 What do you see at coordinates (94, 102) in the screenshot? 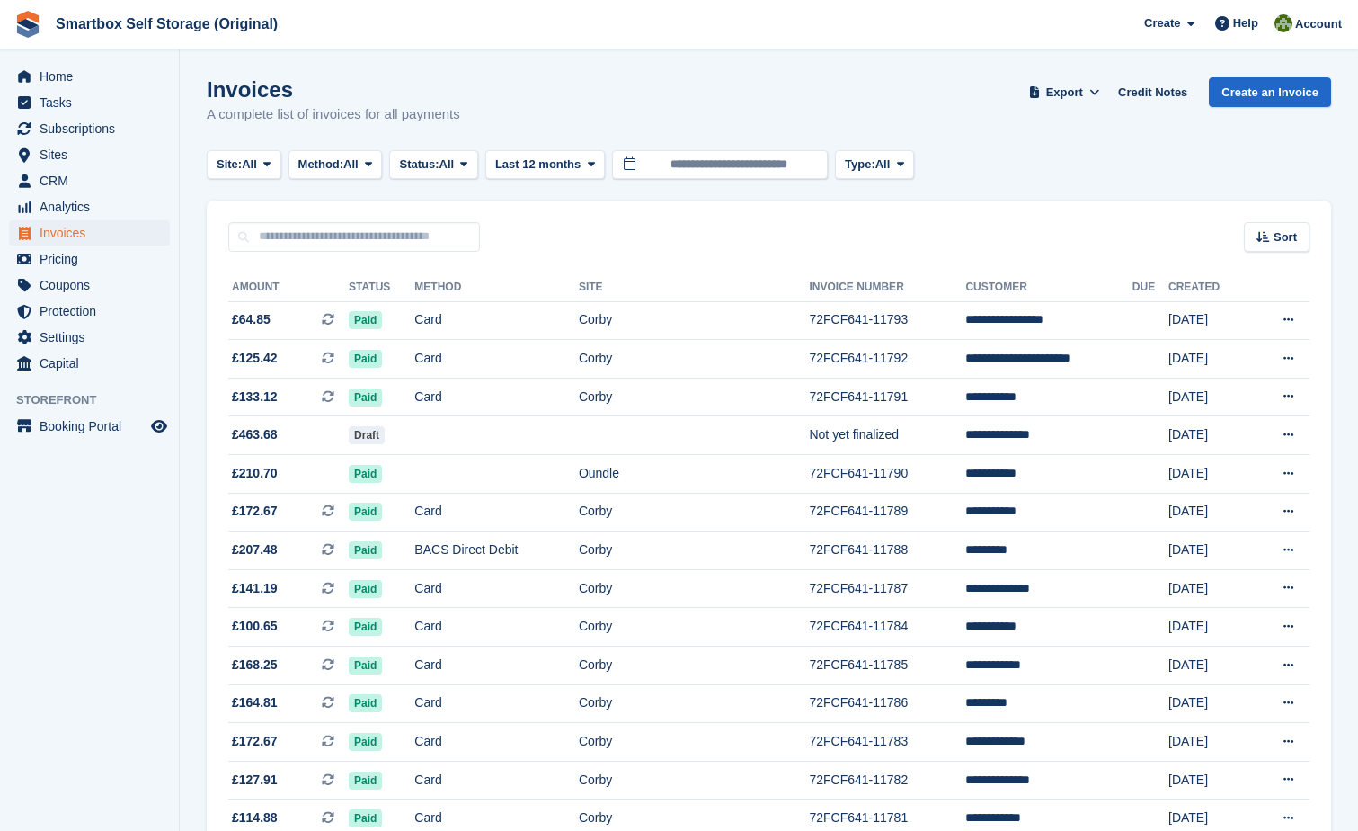
I see `span: Tasks` at bounding box center [94, 102].